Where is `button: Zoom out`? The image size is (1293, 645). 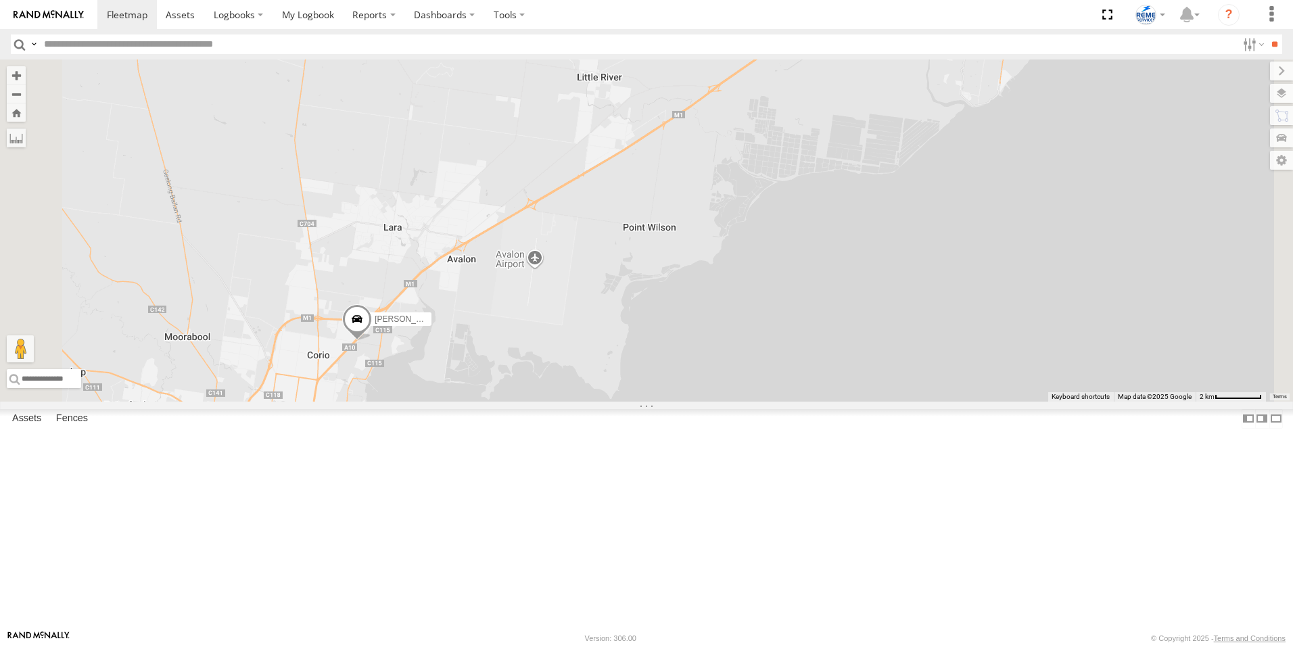
button: Zoom out is located at coordinates (16, 94).